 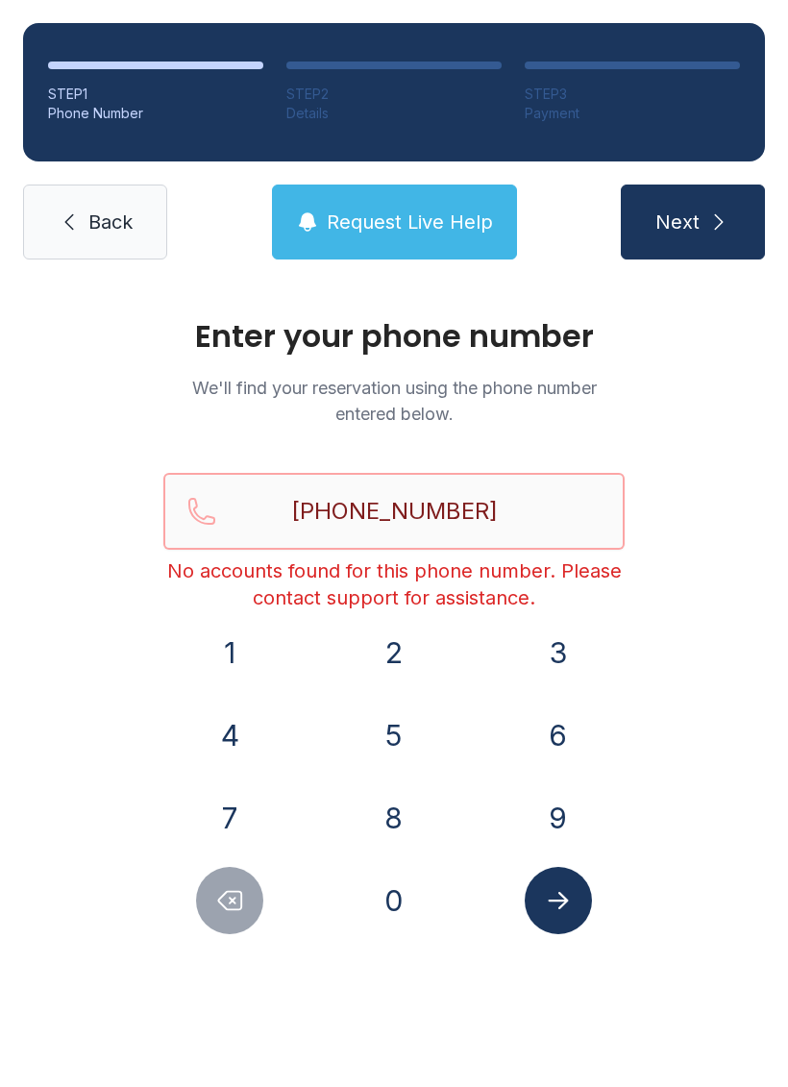 I want to click on div: STEP 2, so click(x=394, y=94).